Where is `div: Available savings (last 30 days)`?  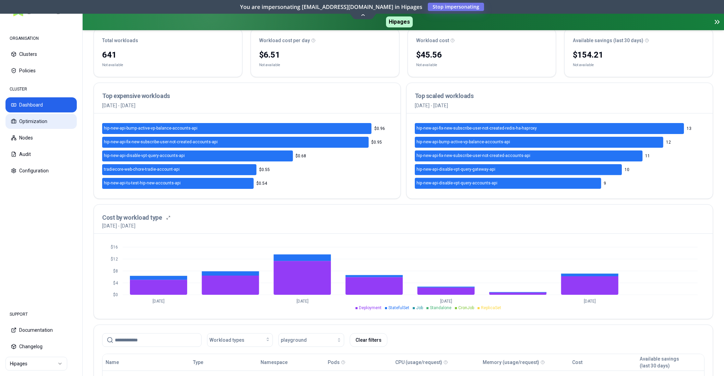
div: Available savings (last 30 days) is located at coordinates (639, 40).